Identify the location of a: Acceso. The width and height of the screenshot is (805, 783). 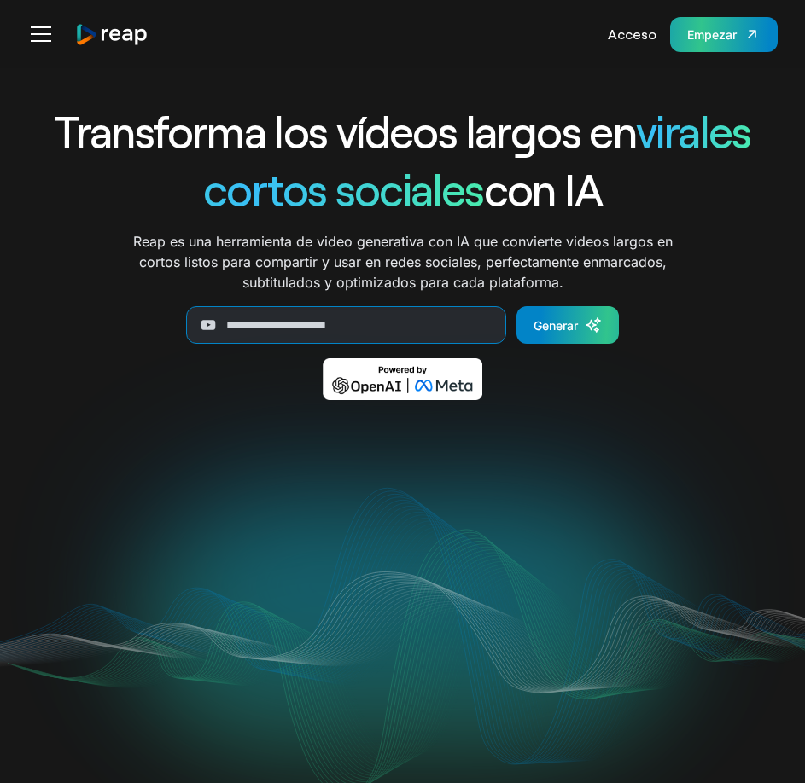
(631, 34).